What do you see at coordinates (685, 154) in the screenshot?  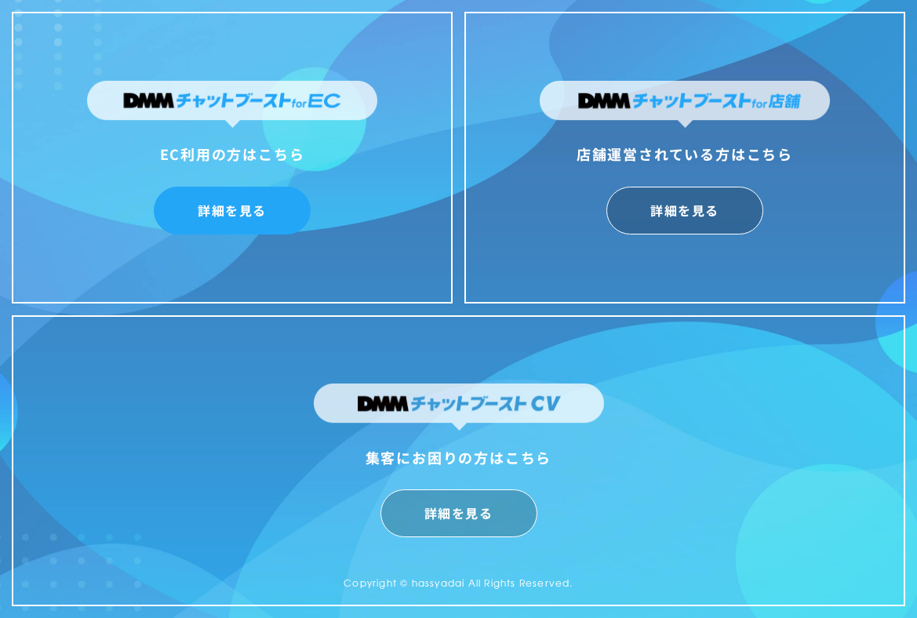 I see `div: 店舗運営されている方はこちら` at bounding box center [685, 154].